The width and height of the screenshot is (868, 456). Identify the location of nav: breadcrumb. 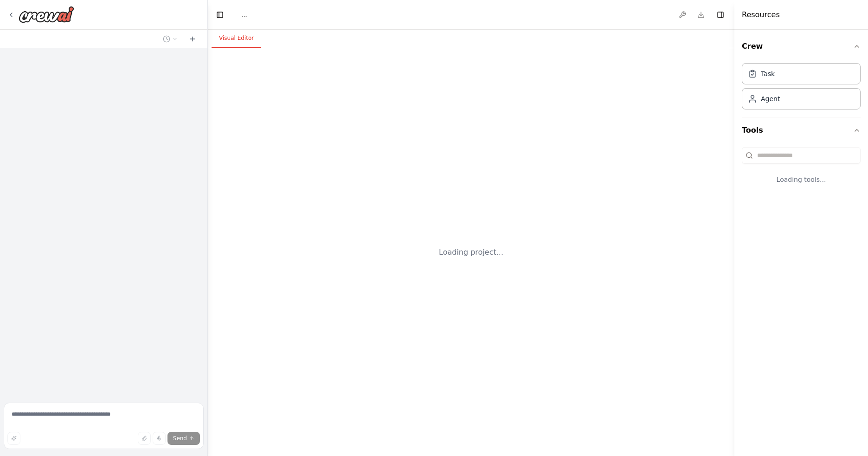
(245, 15).